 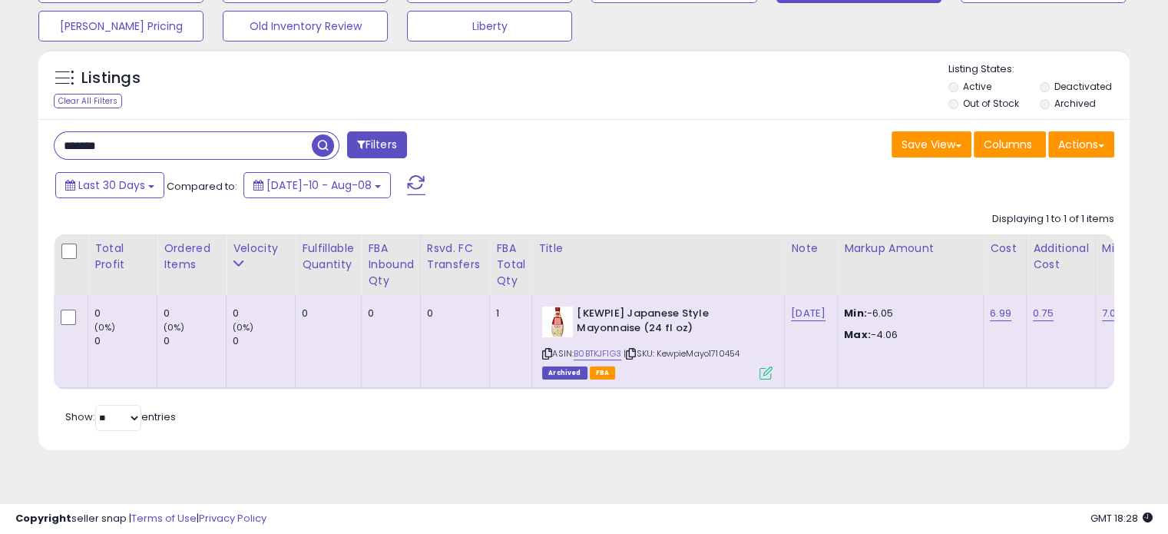 I want to click on div: Additional Cost, so click(x=1061, y=257).